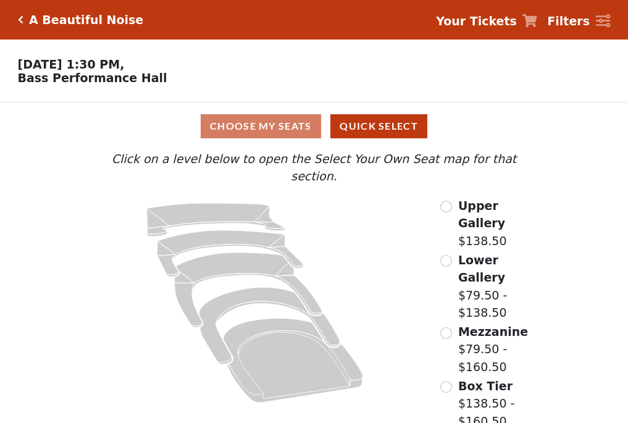  I want to click on a: Filters, so click(579, 21).